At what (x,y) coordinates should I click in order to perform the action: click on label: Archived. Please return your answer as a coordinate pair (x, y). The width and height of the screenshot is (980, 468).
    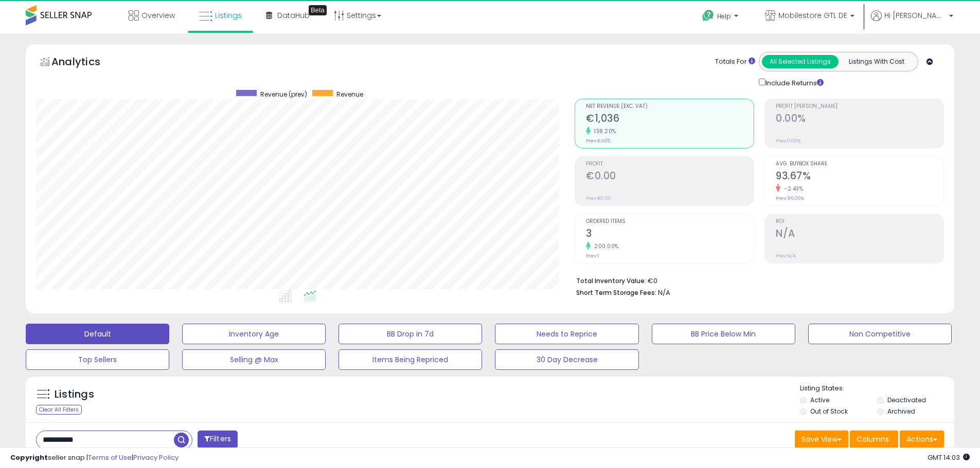
    Looking at the image, I should click on (901, 411).